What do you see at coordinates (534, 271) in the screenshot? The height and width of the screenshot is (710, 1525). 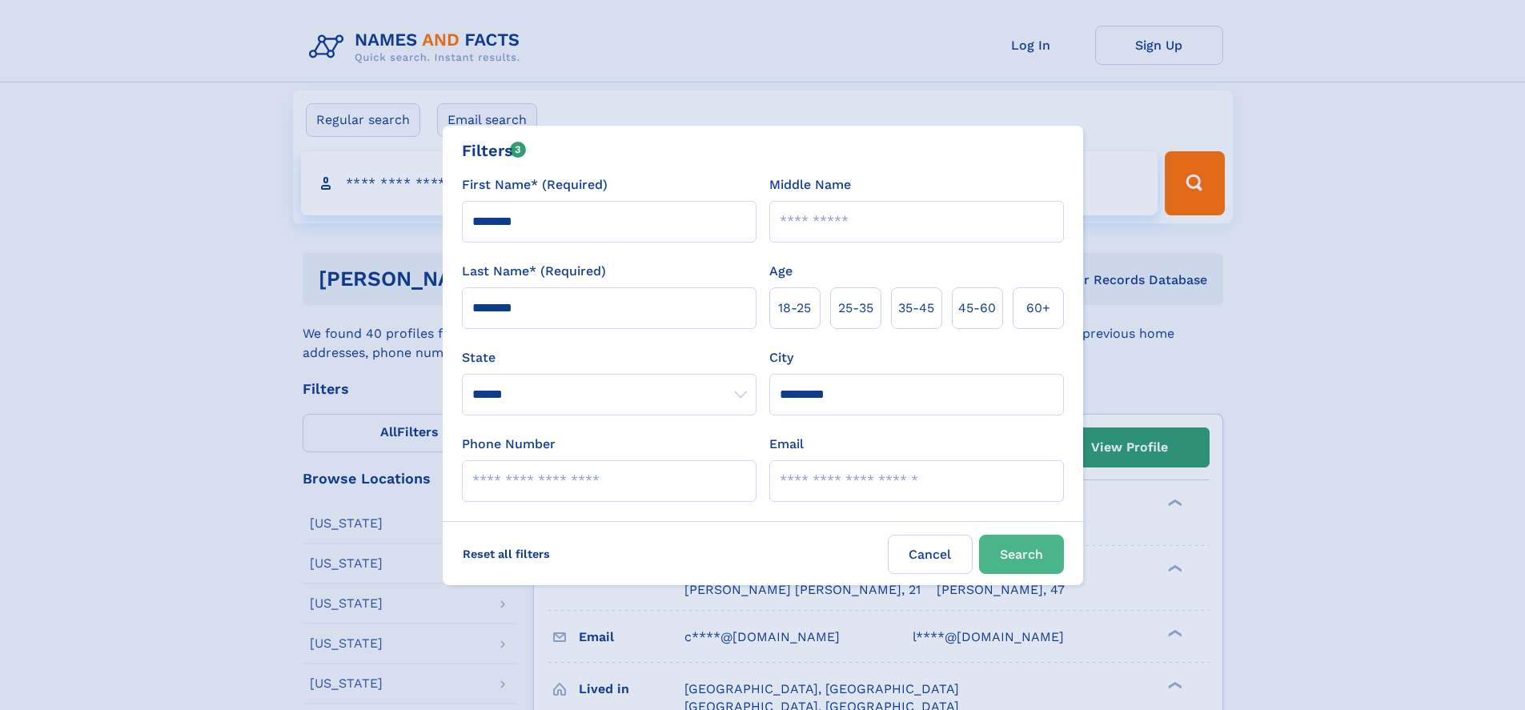 I see `label: Last Name* (Required)` at bounding box center [534, 271].